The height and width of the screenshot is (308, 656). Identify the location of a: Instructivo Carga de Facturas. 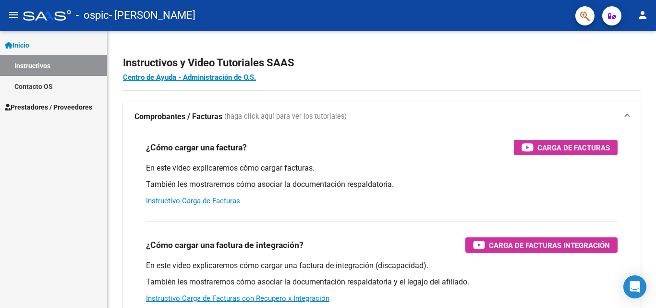
(193, 201).